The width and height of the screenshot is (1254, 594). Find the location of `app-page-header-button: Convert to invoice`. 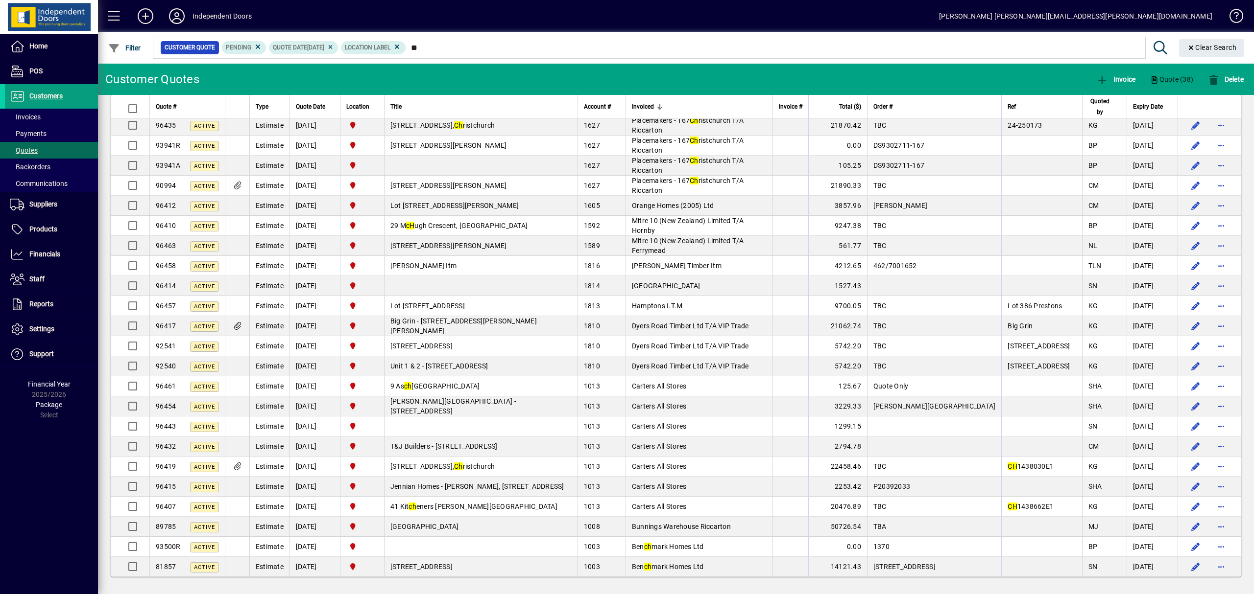

app-page-header-button: Convert to invoice is located at coordinates (1115, 79).